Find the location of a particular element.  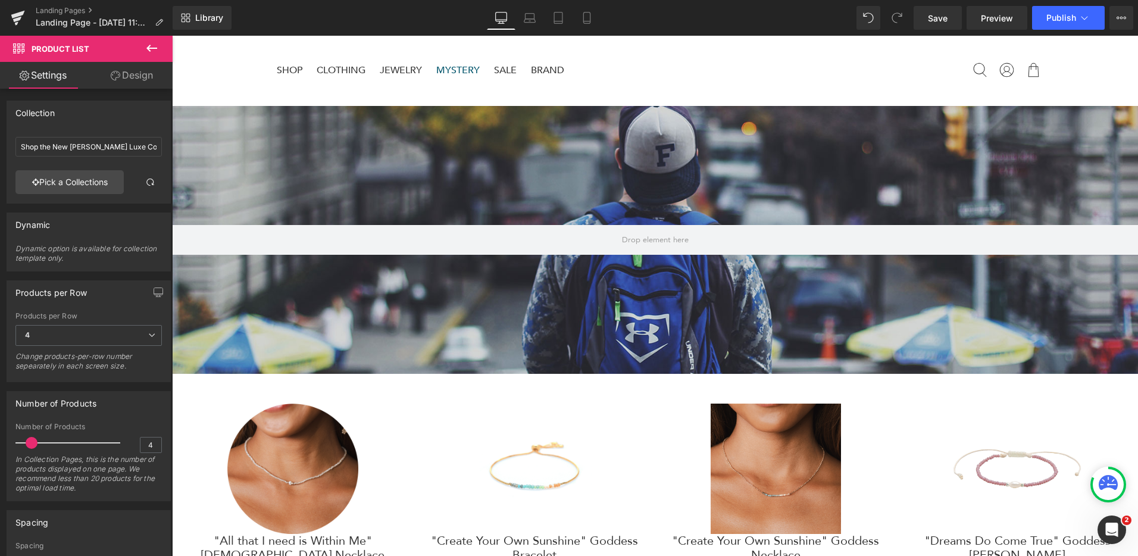

a: Tablet is located at coordinates (558, 18).